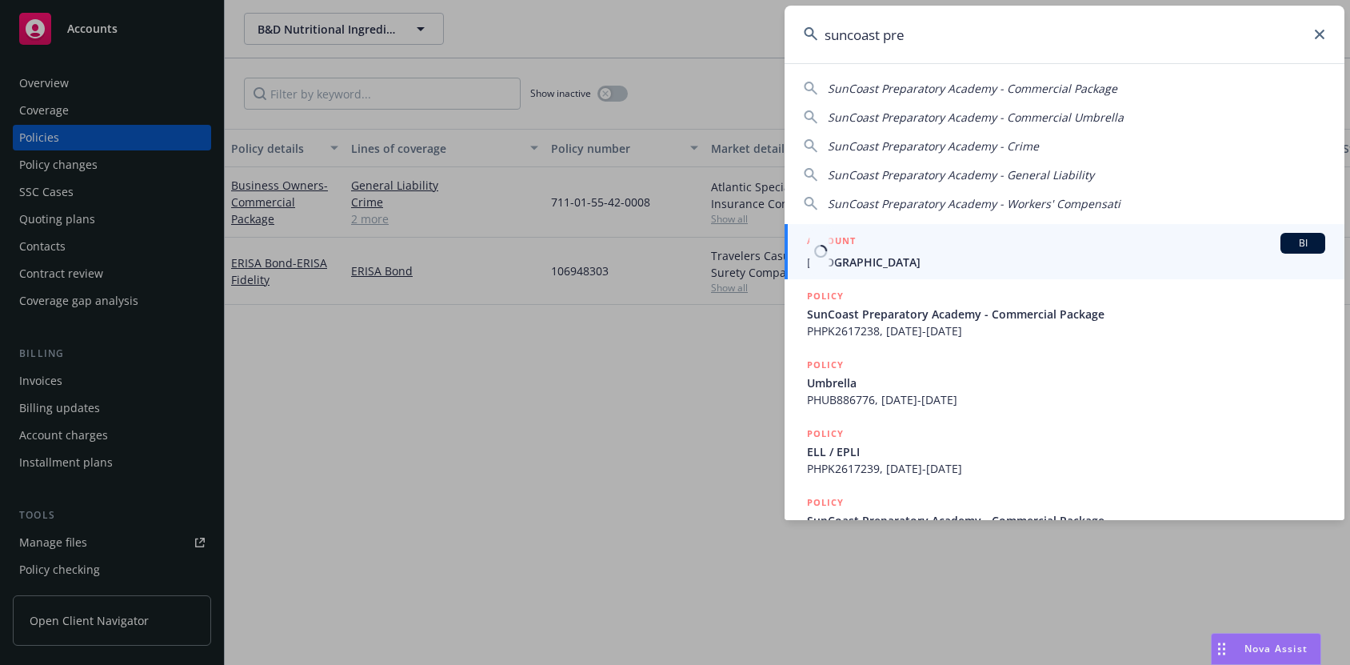 This screenshot has height=665, width=1350. Describe the element at coordinates (1065, 34) in the screenshot. I see `input: Search...` at that location.